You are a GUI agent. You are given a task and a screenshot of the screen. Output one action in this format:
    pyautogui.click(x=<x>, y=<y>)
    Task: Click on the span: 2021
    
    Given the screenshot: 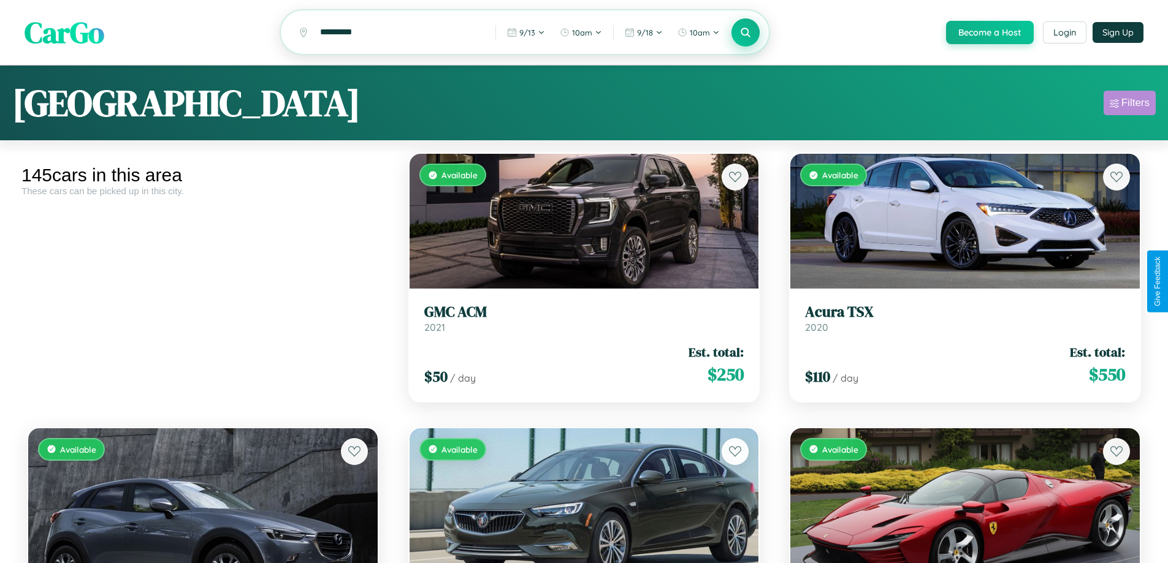 What is the action you would take?
    pyautogui.click(x=435, y=327)
    